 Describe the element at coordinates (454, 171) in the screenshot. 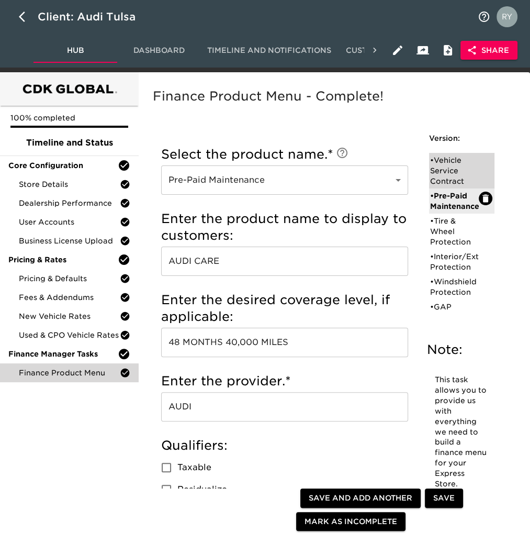

I see `div: • Vehicle Service Contract` at that location.